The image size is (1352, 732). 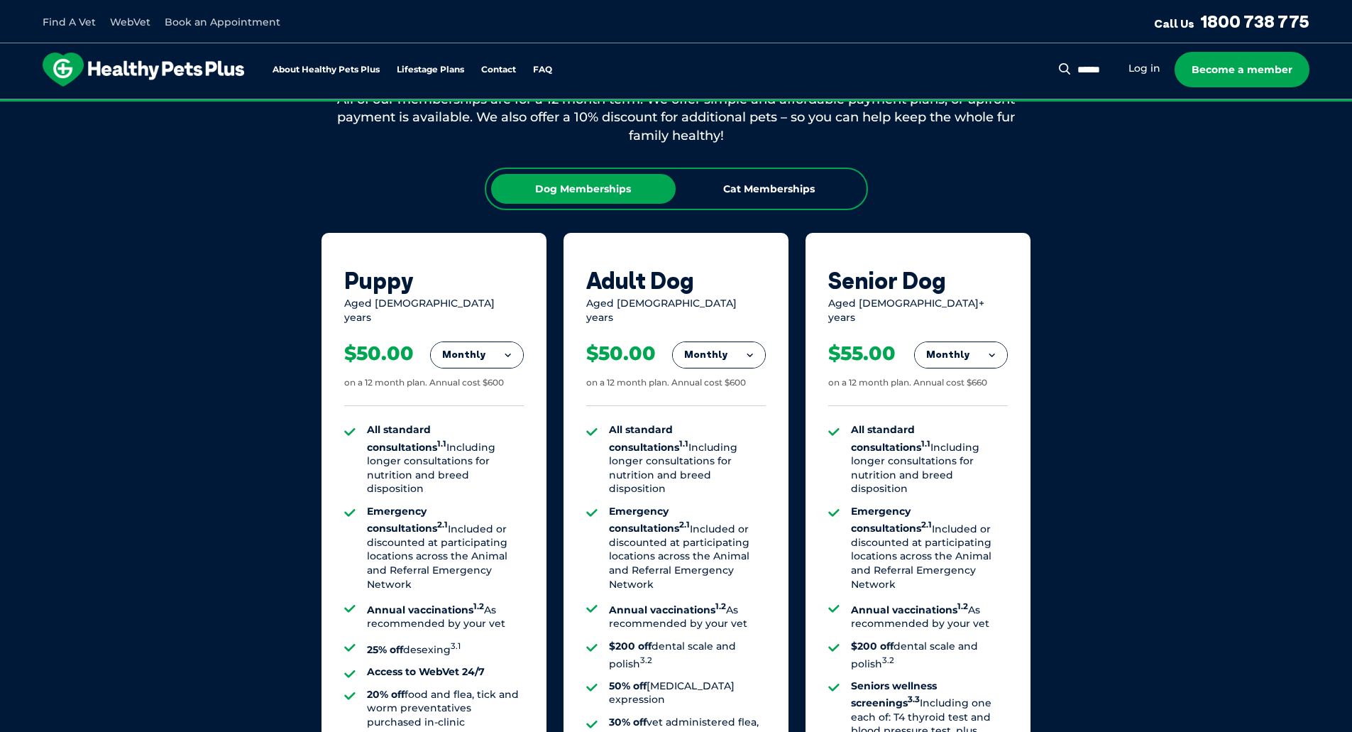 What do you see at coordinates (426, 671) in the screenshot?
I see `strong: Access to WebVet 24/7` at bounding box center [426, 671].